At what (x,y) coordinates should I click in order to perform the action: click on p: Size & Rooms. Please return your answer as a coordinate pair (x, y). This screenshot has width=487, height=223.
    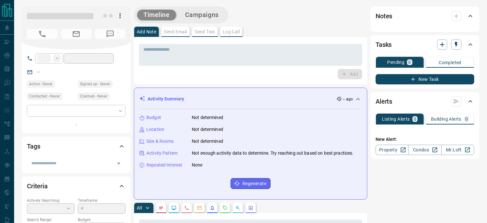
    Looking at the image, I should click on (160, 141).